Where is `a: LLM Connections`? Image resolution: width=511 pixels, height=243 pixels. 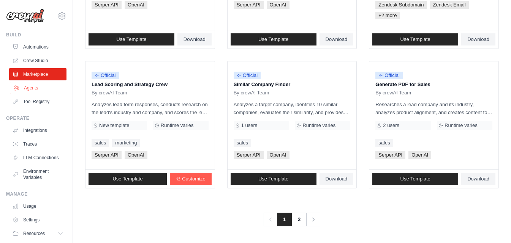
a: LLM Connections is located at coordinates (38, 158).